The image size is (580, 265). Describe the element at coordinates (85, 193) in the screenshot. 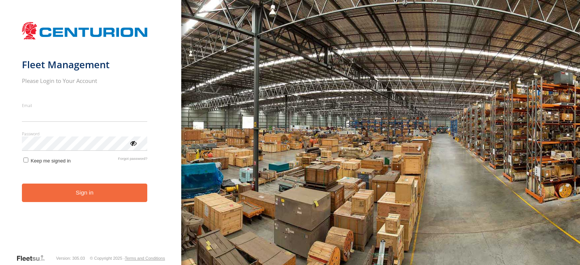

I see `button: Sign in` at that location.